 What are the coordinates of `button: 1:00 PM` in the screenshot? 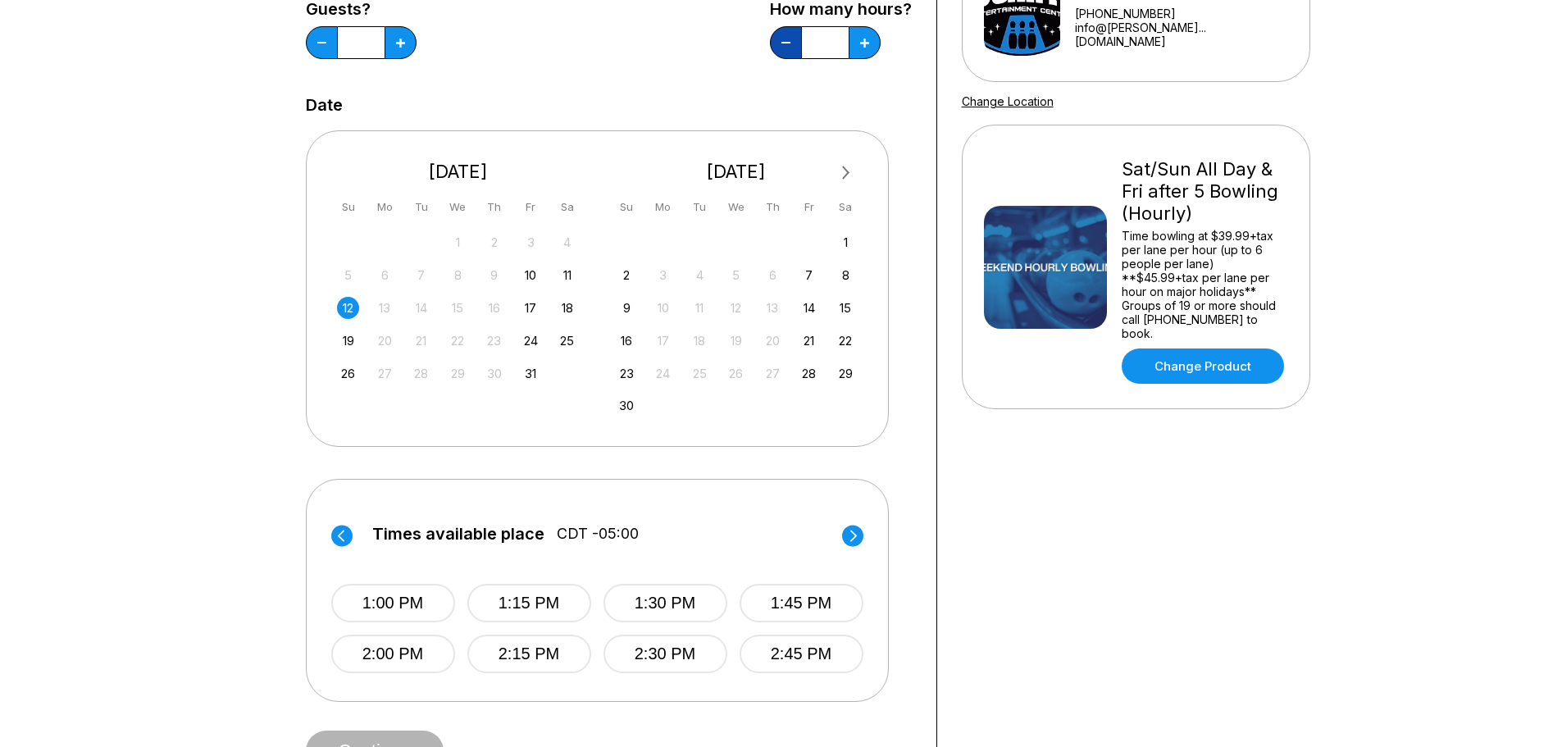 It's located at (393, 603).